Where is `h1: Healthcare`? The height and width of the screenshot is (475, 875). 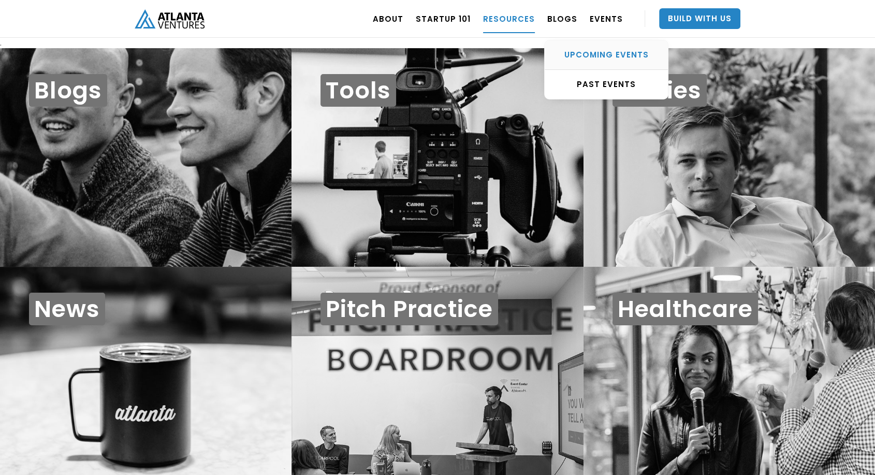 h1: Healthcare is located at coordinates (685, 308).